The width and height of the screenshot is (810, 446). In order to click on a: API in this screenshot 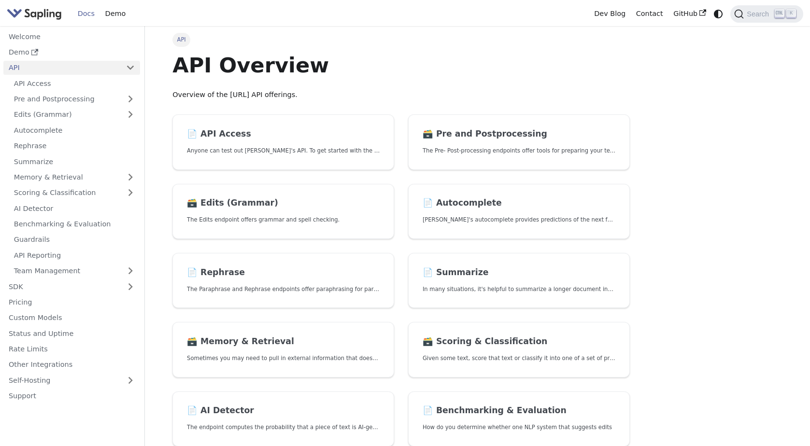, I will do `click(62, 68)`.